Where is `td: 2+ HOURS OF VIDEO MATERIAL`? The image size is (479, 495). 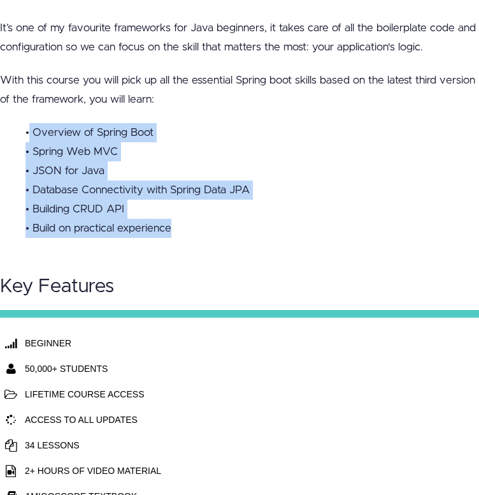 td: 2+ HOURS OF VIDEO MATERIAL is located at coordinates (93, 470).